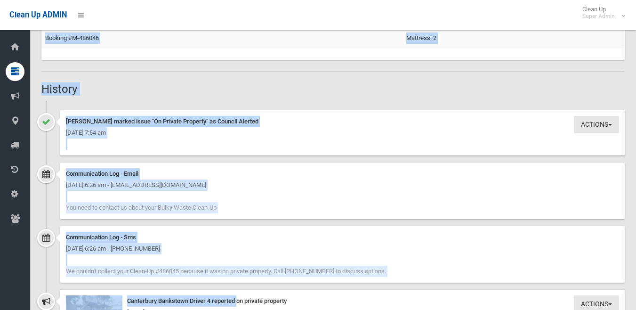 Image resolution: width=636 pixels, height=310 pixels. What do you see at coordinates (38, 15) in the screenshot?
I see `span: Clean Up ADMIN` at bounding box center [38, 15].